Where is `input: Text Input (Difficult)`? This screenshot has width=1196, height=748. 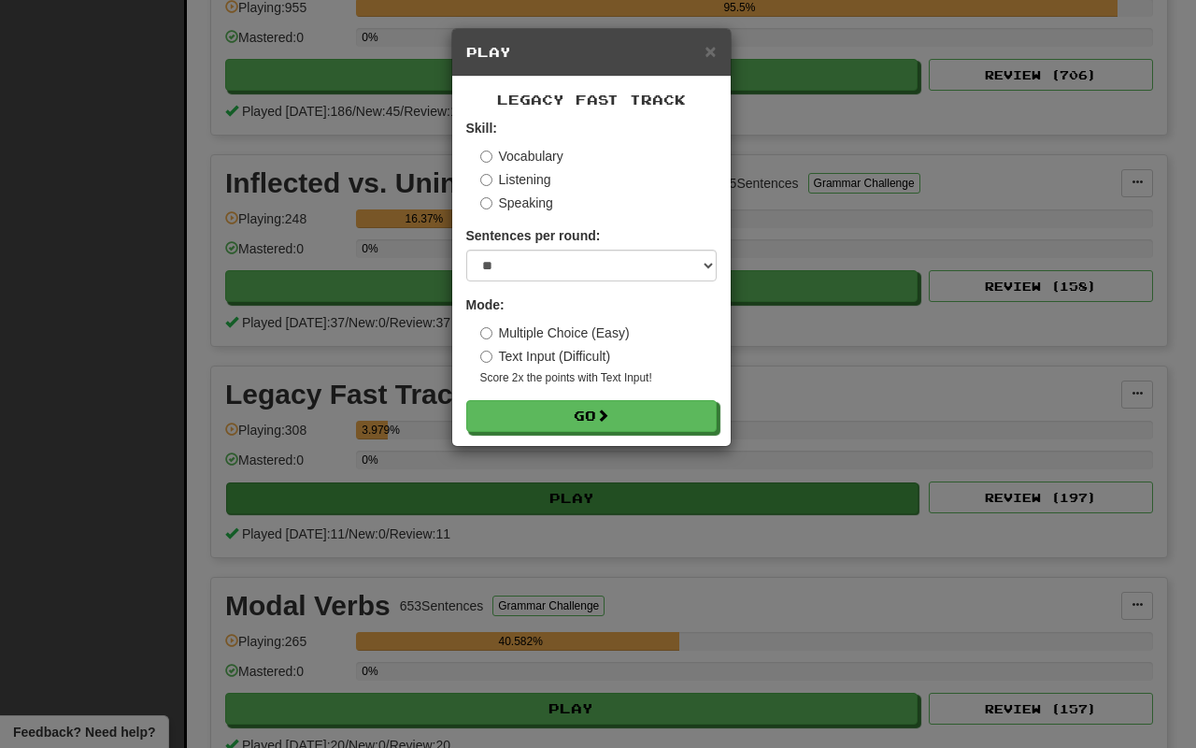 input: Text Input (Difficult) is located at coordinates (486, 356).